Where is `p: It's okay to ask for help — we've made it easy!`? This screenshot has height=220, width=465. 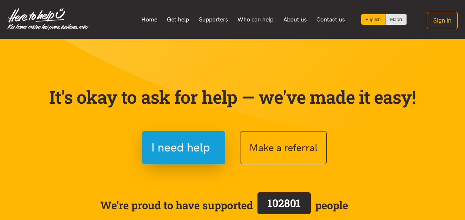
p: It's okay to ask for help — we've made it easy! is located at coordinates (233, 97).